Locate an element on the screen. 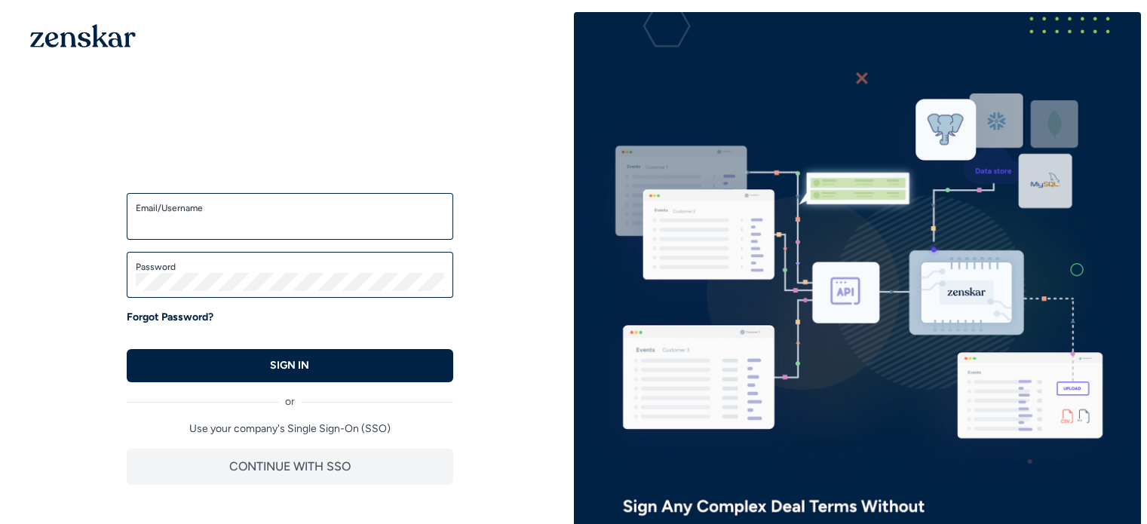 This screenshot has height=524, width=1147. p: Forgot Password? is located at coordinates (170, 318).